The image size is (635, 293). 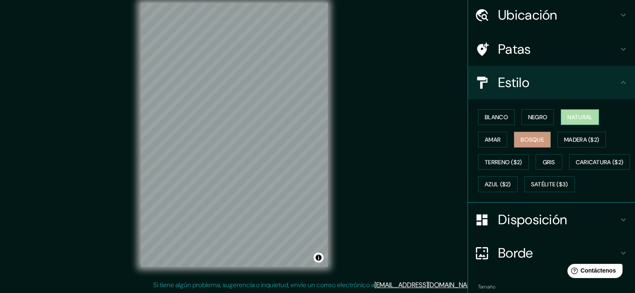 What do you see at coordinates (234, 135) in the screenshot?
I see `canvas: Mapa` at bounding box center [234, 135].